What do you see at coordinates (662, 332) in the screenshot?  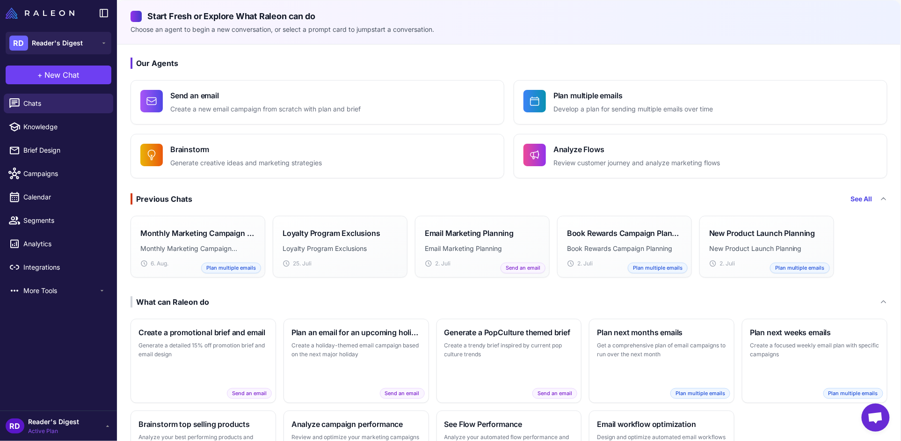 I see `h3: Plan next months emails` at bounding box center [662, 332].